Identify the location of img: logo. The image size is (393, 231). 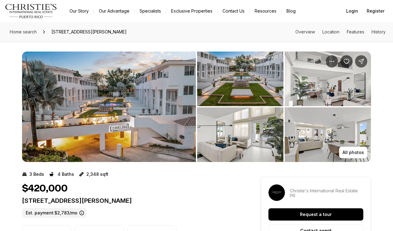
(31, 11).